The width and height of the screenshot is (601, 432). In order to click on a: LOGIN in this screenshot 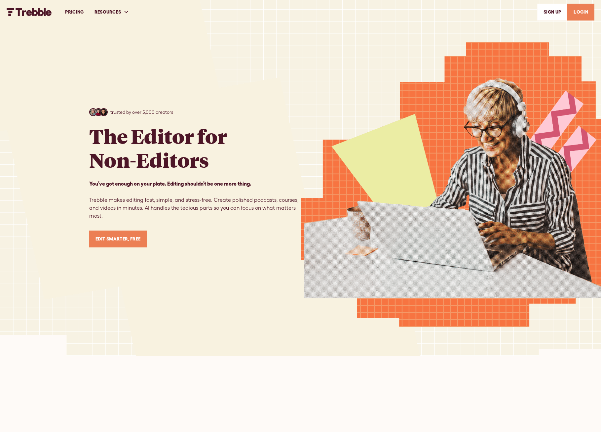, I will do `click(581, 12)`.